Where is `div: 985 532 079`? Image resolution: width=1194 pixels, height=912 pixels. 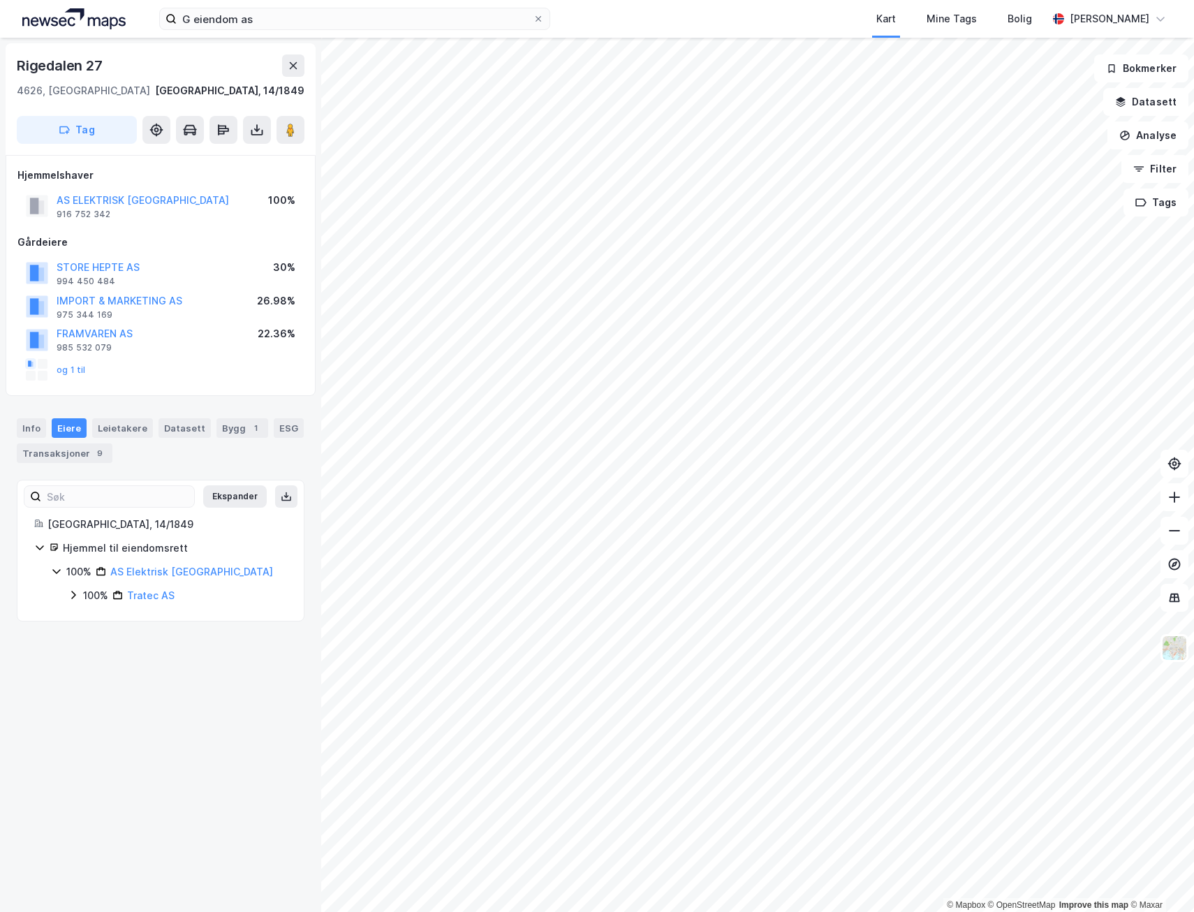 div: 985 532 079 is located at coordinates (84, 348).